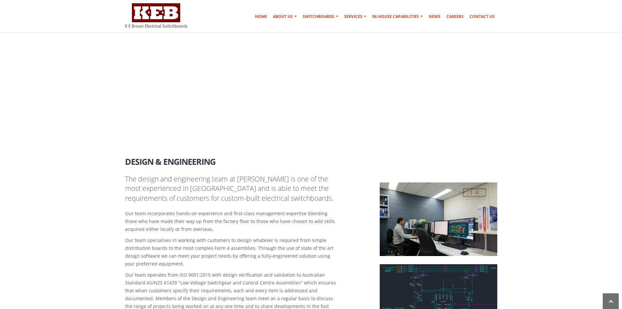  Describe the element at coordinates (156, 15) in the screenshot. I see `img: K E Brown Electrical Switchboards` at that location.